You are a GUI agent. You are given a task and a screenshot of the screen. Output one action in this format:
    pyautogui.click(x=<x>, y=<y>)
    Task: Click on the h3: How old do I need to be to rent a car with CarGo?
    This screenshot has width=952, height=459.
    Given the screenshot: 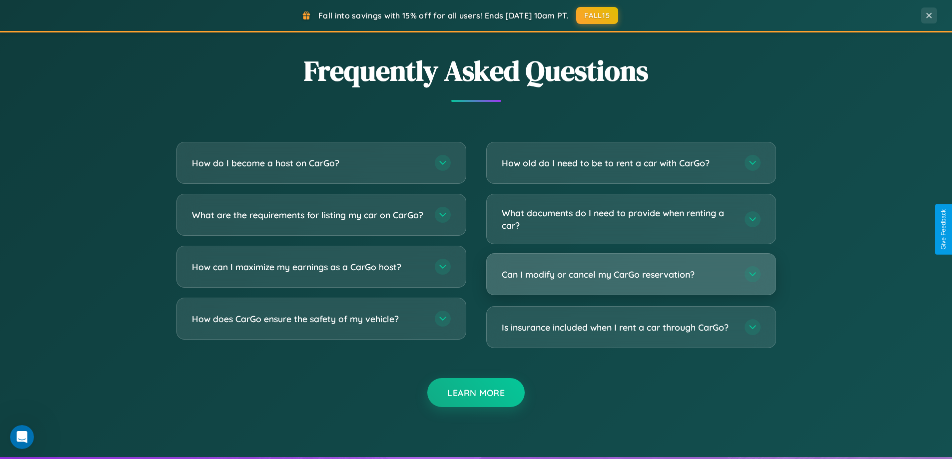 What is the action you would take?
    pyautogui.click(x=618, y=163)
    